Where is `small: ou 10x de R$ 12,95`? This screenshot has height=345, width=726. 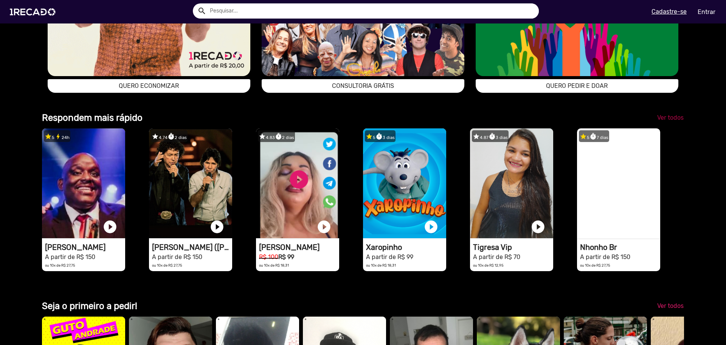 small: ou 10x de R$ 12,95 is located at coordinates (488, 265).